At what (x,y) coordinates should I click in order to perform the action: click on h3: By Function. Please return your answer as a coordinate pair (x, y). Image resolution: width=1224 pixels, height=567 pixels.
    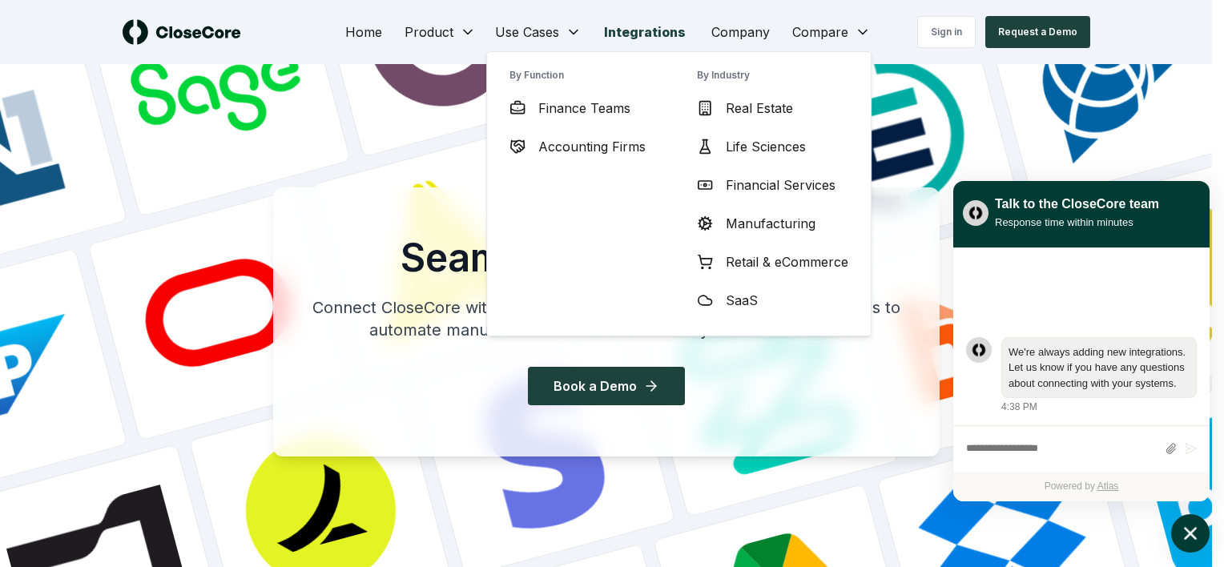
    Looking at the image, I should click on (577, 78).